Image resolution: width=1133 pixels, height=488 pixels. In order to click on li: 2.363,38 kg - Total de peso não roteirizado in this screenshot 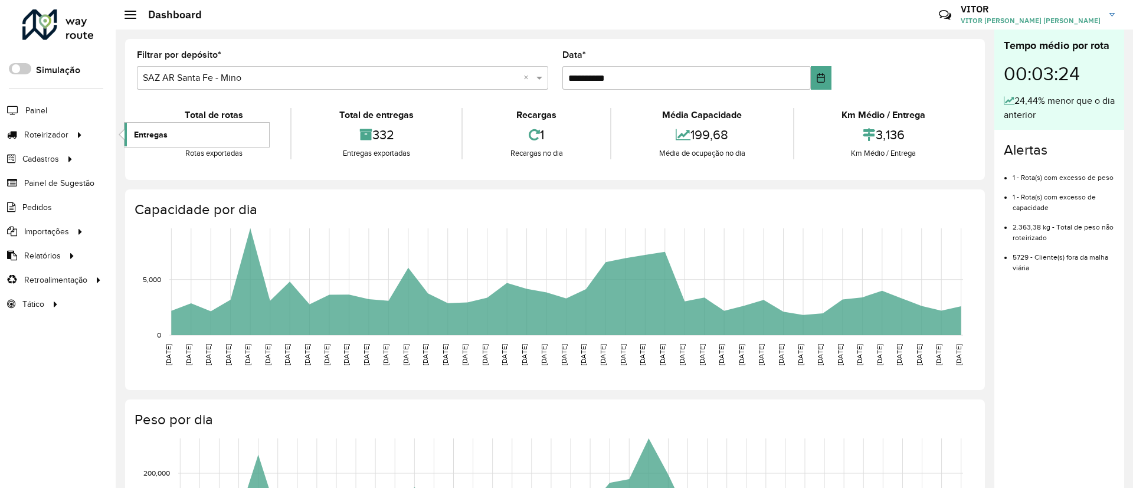, I will do `click(1064, 228)`.